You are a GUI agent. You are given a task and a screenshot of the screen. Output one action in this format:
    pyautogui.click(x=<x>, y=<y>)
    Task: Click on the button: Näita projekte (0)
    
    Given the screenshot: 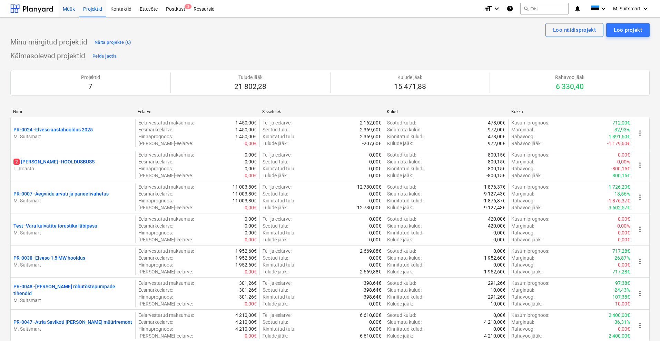 What is the action you would take?
    pyautogui.click(x=113, y=42)
    